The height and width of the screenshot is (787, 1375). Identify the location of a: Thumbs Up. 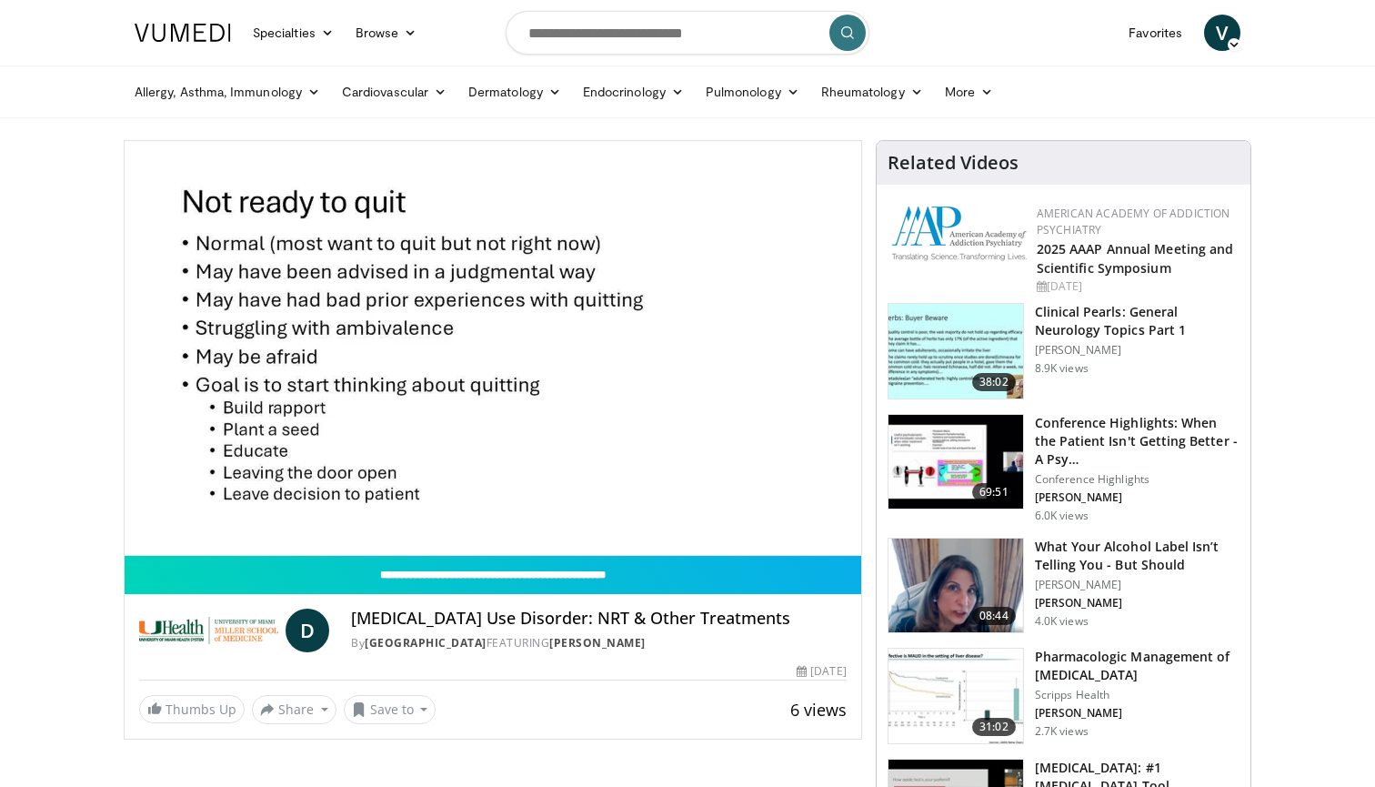
(192, 708).